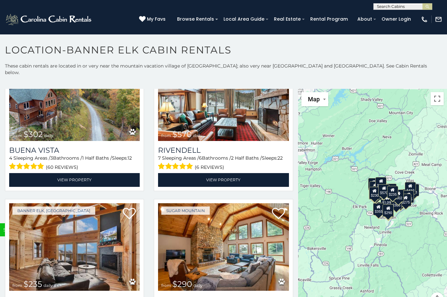 The image size is (447, 297). What do you see at coordinates (365, 19) in the screenshot?
I see `a: About` at bounding box center [365, 19].